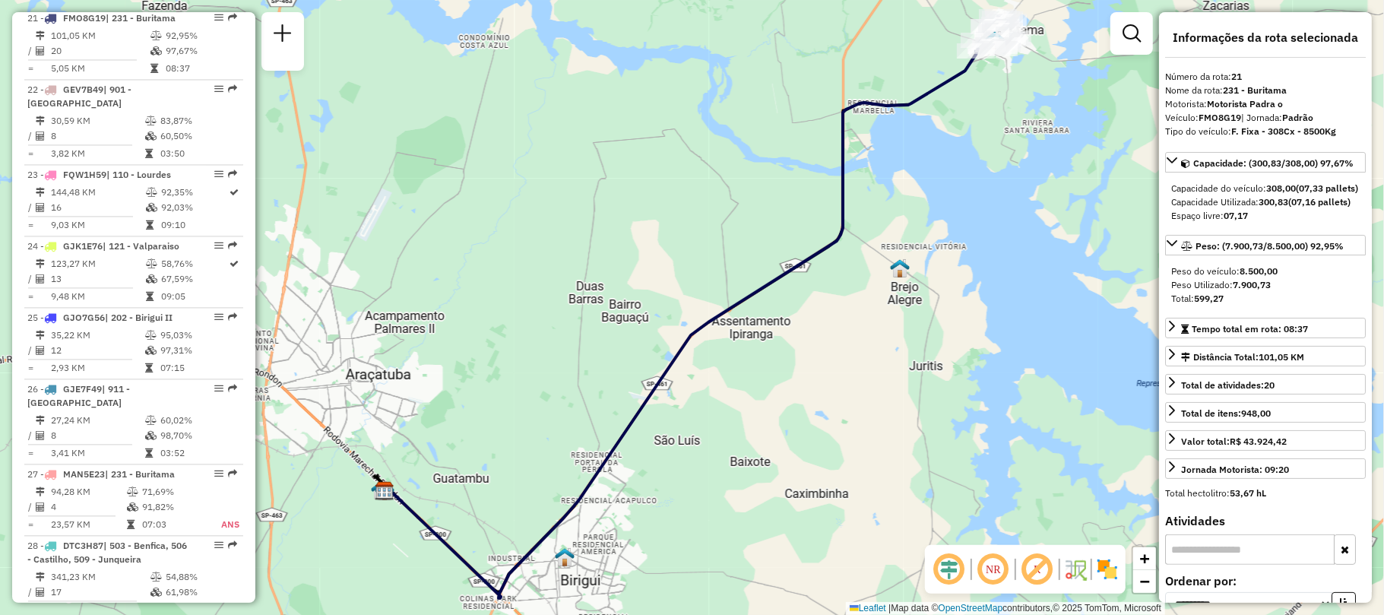  Describe the element at coordinates (995, 40) in the screenshot. I see `img: BURITAMA` at that location.